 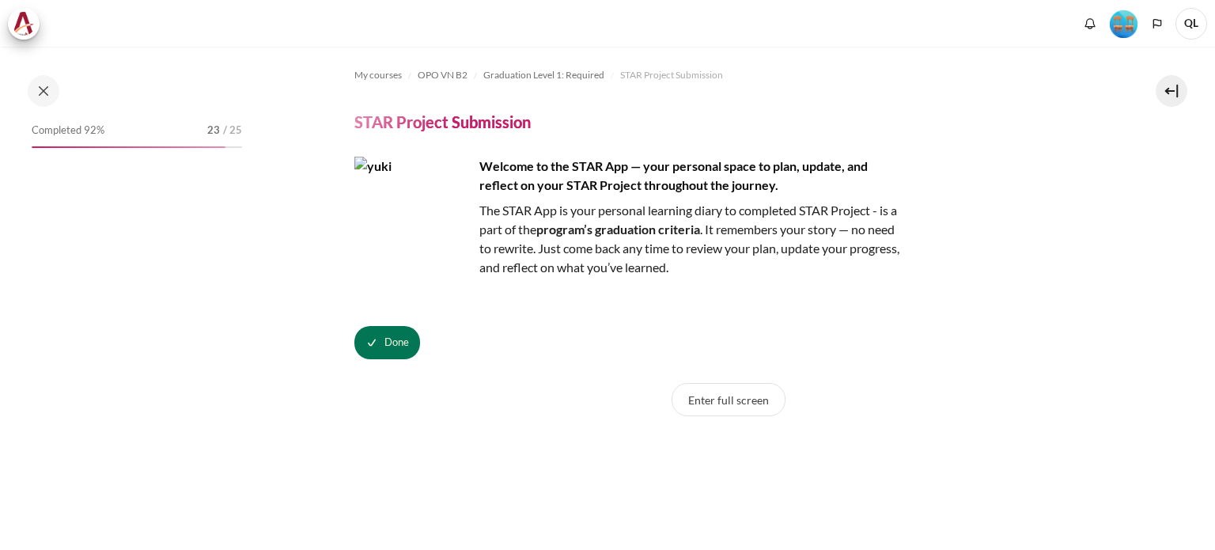 I want to click on img: Architeck, so click(x=24, y=24).